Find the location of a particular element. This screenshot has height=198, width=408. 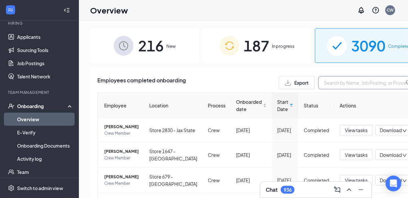

a: Activity log is located at coordinates (45, 159).